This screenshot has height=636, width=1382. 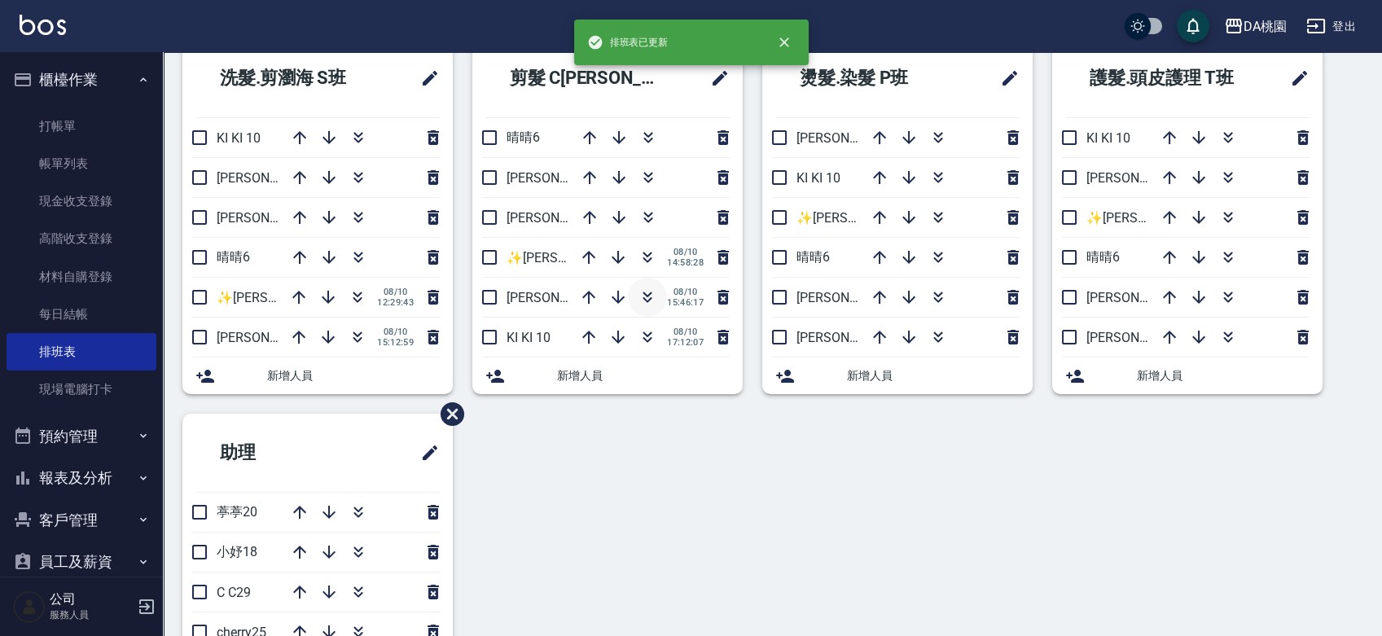 What do you see at coordinates (395, 342) in the screenshot?
I see `span: 15:12:59` at bounding box center [395, 342].